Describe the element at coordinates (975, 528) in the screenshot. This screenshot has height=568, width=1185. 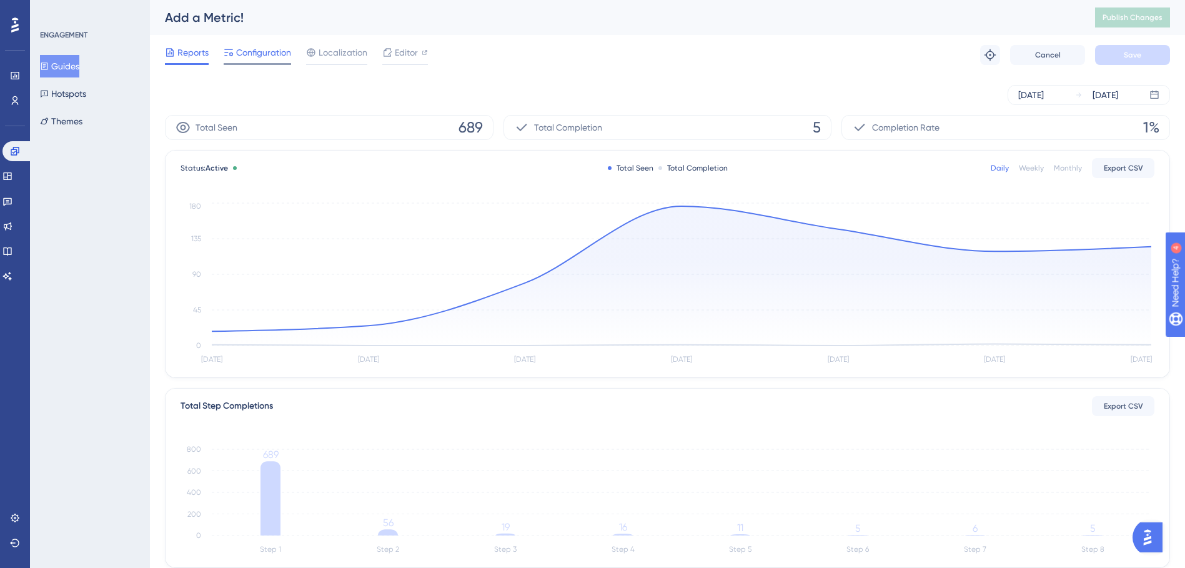
I see `tspan: 6` at that location.